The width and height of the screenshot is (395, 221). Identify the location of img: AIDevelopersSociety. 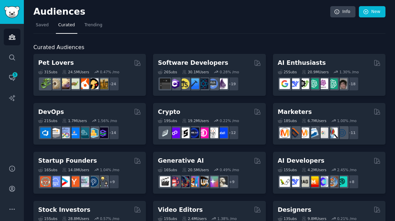
(342, 181).